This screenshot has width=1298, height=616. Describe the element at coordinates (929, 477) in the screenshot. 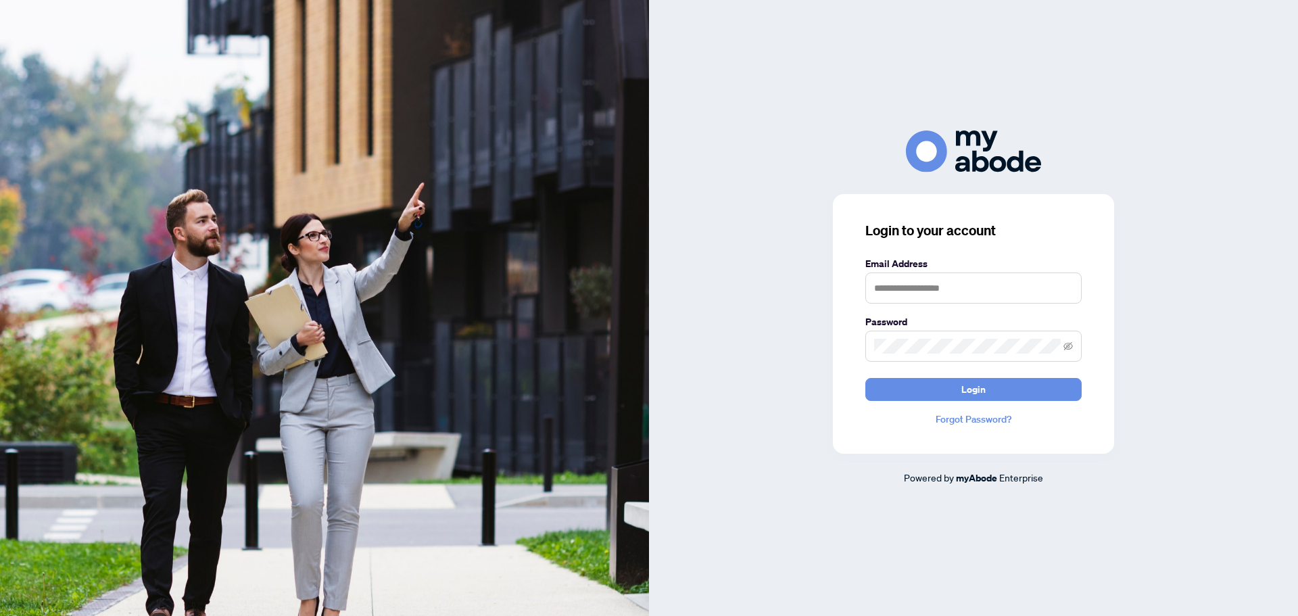

I see `span: Powered by` at that location.